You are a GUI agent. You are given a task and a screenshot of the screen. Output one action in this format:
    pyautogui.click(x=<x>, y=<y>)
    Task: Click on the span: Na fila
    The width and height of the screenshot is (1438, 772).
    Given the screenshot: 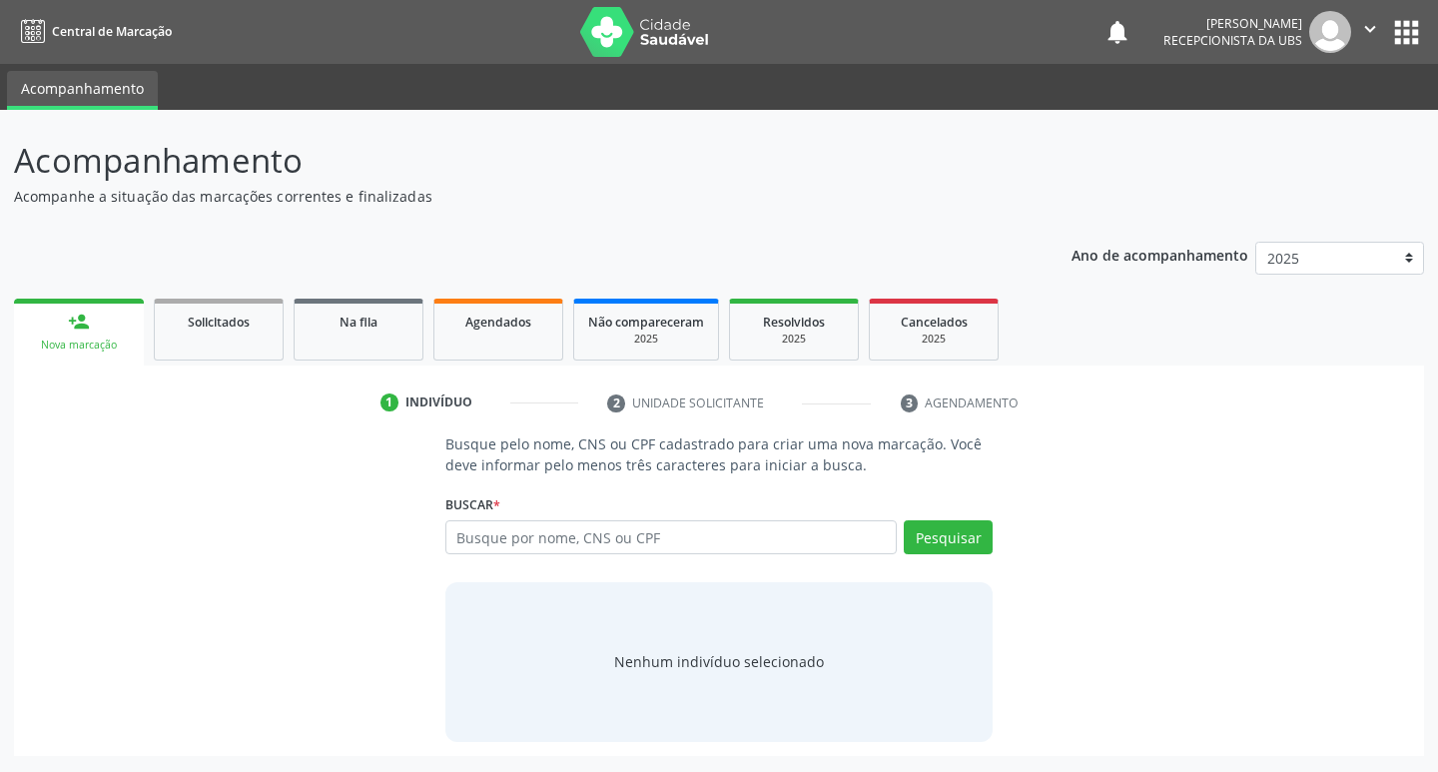 What is the action you would take?
    pyautogui.click(x=359, y=322)
    